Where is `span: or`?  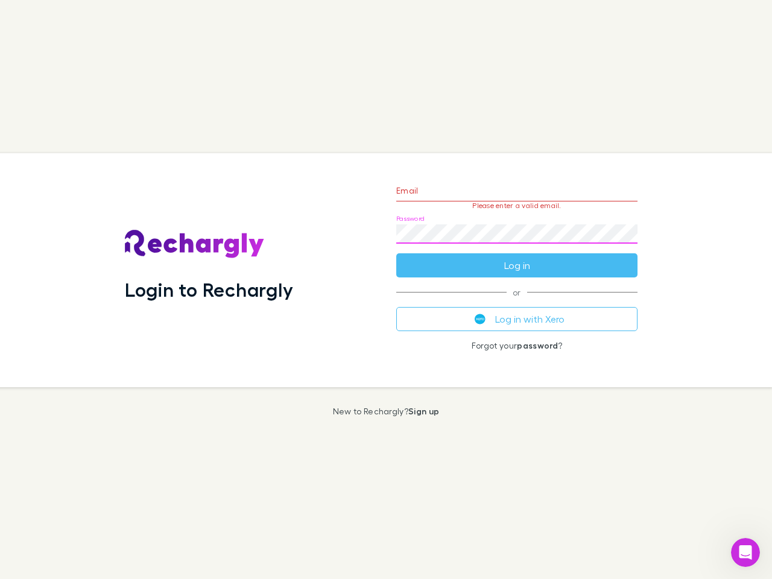
span: or is located at coordinates (517, 292).